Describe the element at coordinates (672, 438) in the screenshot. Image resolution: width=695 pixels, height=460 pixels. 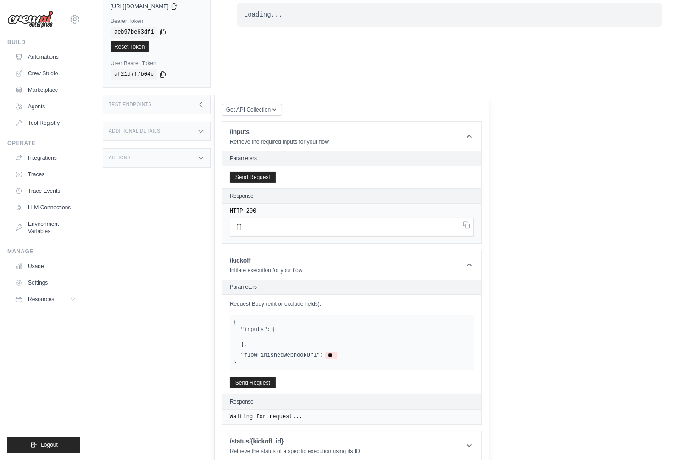
I see `div: Chat Widget` at that location.